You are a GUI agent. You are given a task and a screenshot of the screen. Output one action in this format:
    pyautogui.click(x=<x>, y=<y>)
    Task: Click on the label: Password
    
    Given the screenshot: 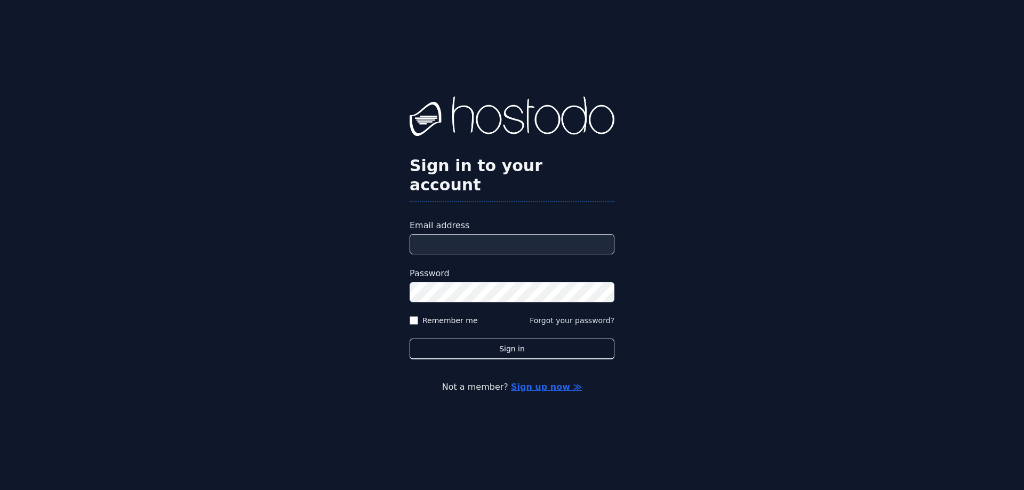 What is the action you would take?
    pyautogui.click(x=512, y=274)
    